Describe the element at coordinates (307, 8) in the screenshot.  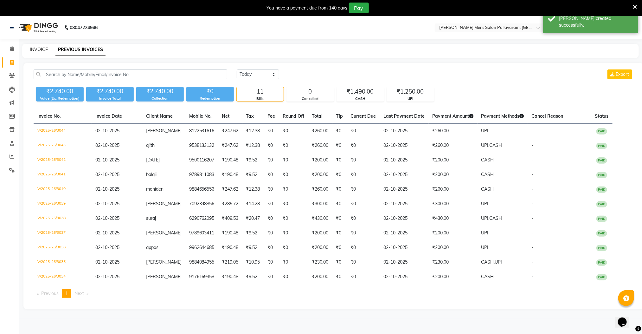
I see `div: You have a payment due from 140 days` at that location.